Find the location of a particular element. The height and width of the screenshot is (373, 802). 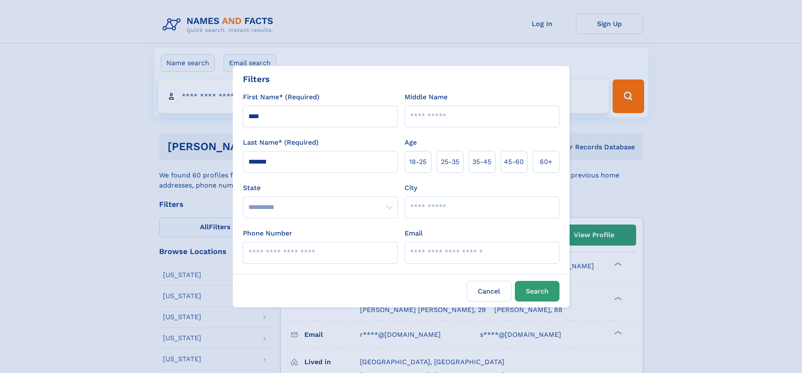

span: 45‑60 is located at coordinates (514, 162).